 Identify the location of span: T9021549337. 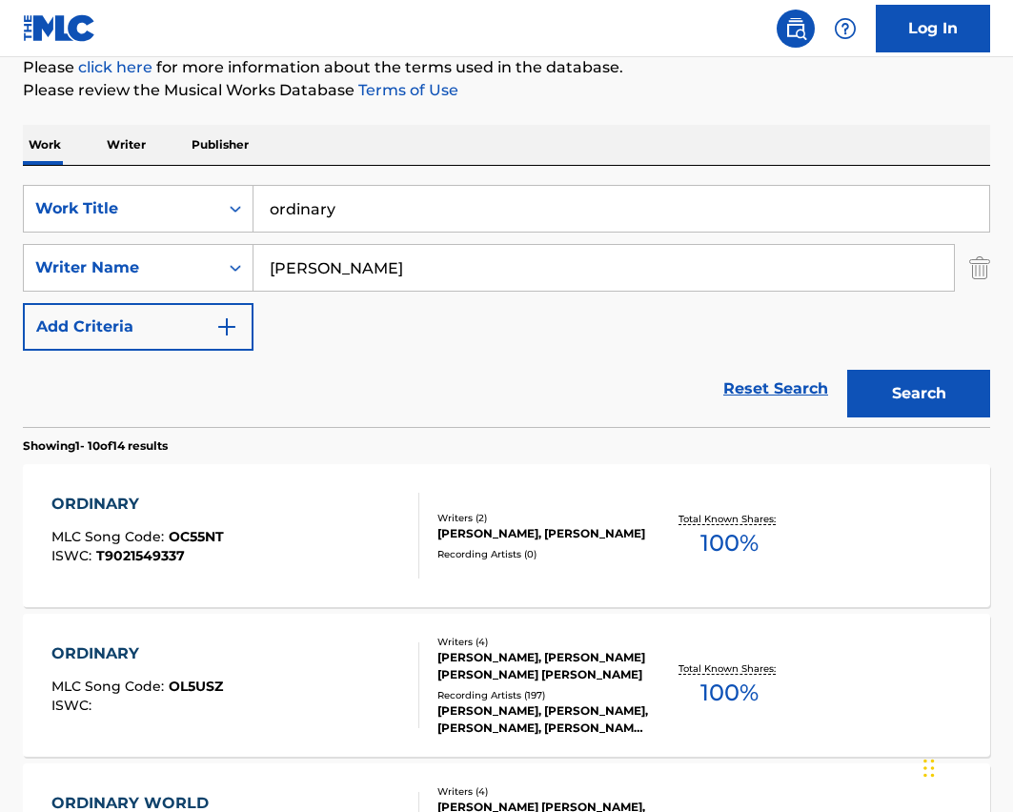
(140, 555).